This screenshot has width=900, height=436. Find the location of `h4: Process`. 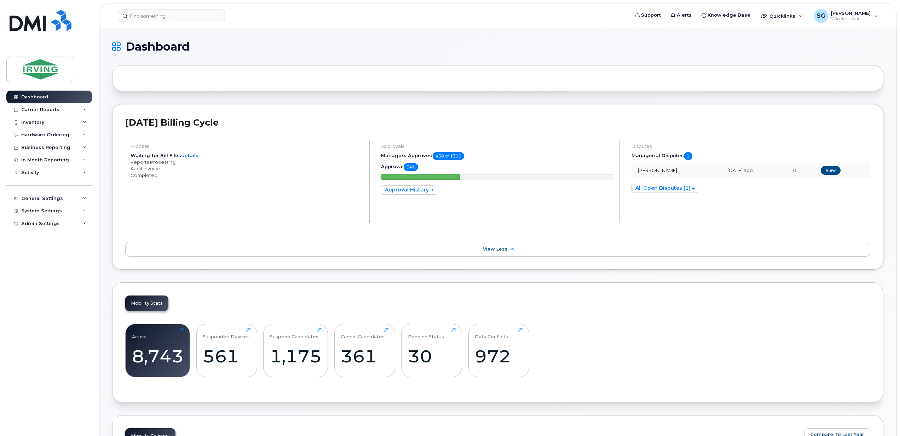

h4: Process is located at coordinates (247, 146).